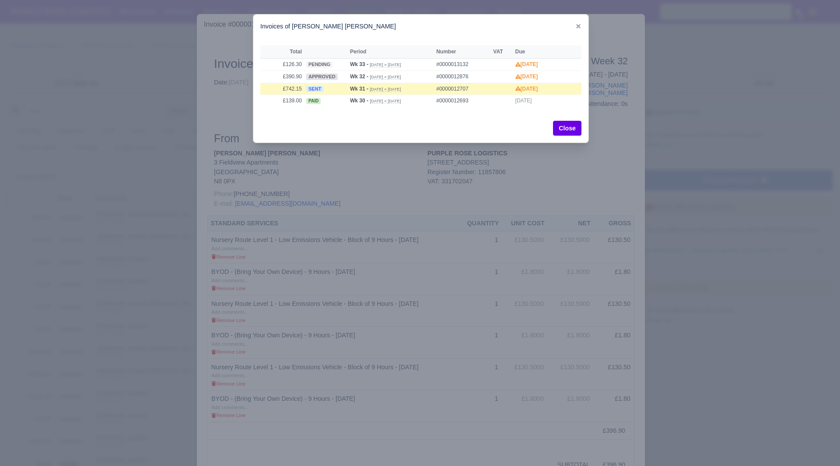 The image size is (840, 466). What do you see at coordinates (359, 77) in the screenshot?
I see `strong: Wk 32 -` at bounding box center [359, 77].